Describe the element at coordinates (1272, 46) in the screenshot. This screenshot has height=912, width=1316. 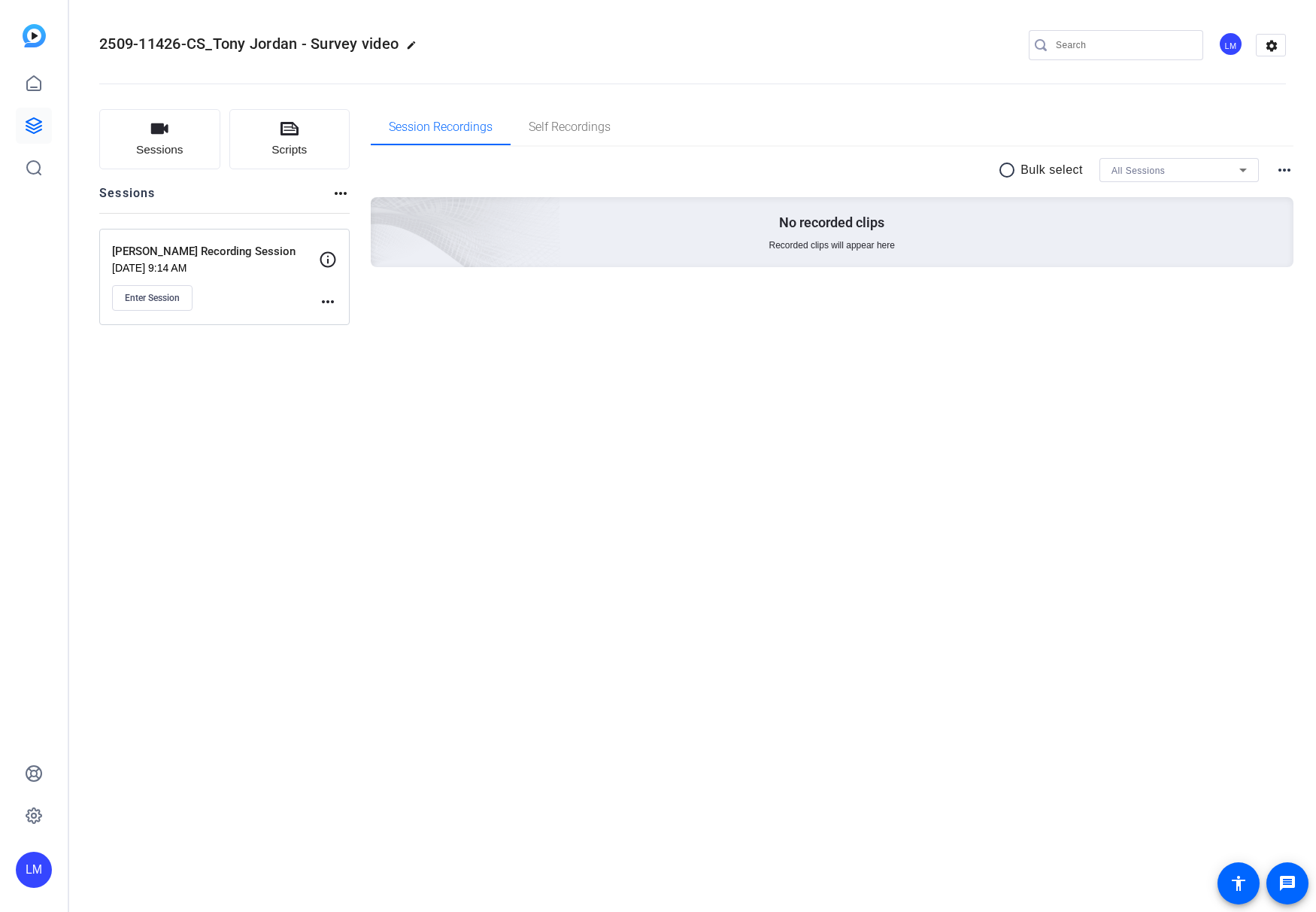
I see `mat-icon: settings` at that location.